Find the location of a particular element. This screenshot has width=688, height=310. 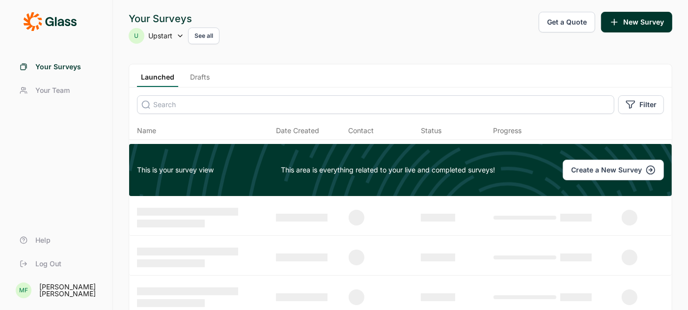

div: U is located at coordinates (136, 36).